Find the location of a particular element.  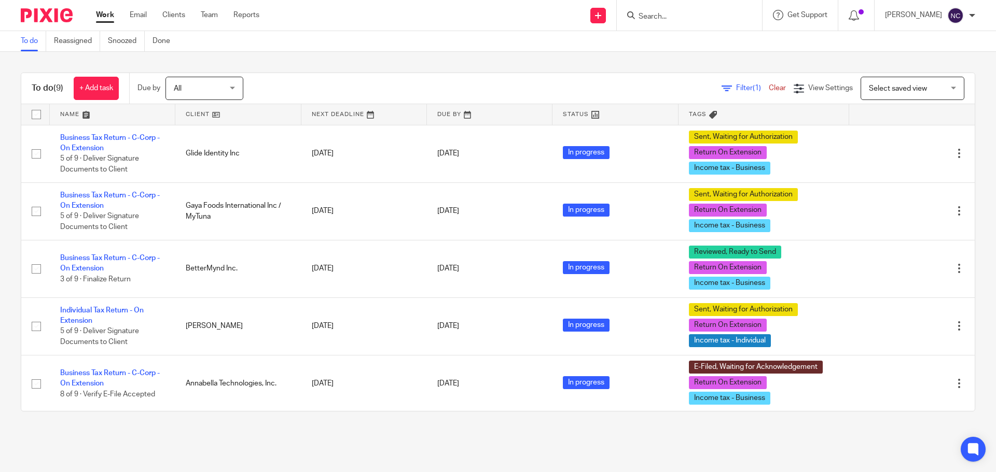

span: Get Support is located at coordinates (807, 15).